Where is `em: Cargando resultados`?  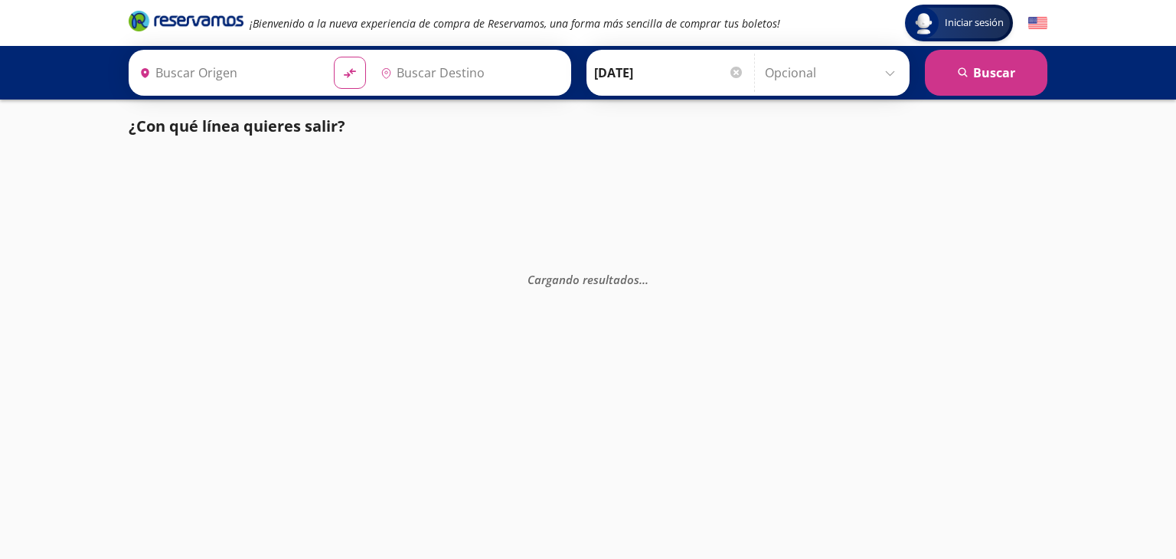
em: Cargando resultados is located at coordinates (588, 279).